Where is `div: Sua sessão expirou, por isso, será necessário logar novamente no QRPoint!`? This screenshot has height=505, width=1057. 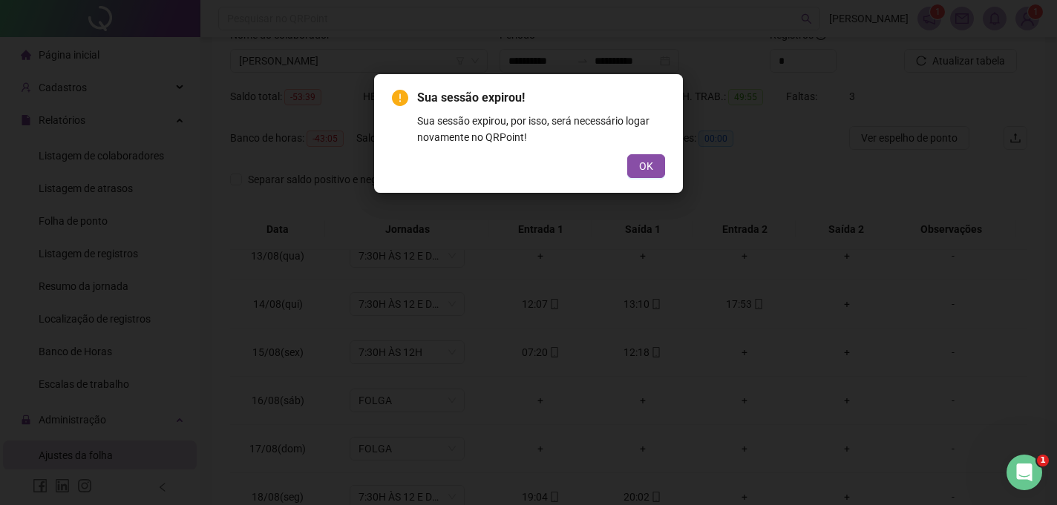 div: Sua sessão expirou, por isso, será necessário logar novamente no QRPoint! is located at coordinates (541, 129).